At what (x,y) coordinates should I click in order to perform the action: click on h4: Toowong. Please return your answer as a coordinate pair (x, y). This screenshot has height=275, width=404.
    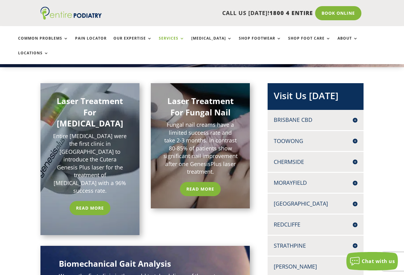
    Looking at the image, I should click on (315, 141).